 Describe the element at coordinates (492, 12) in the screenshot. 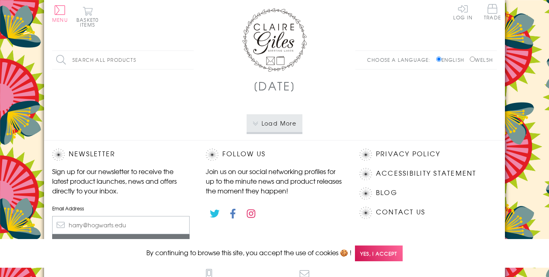

I see `span: Trade` at that location.